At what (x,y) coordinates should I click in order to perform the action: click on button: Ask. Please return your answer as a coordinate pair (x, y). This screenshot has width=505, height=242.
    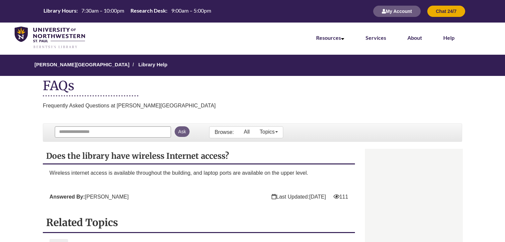
    Looking at the image, I should click on (182, 132).